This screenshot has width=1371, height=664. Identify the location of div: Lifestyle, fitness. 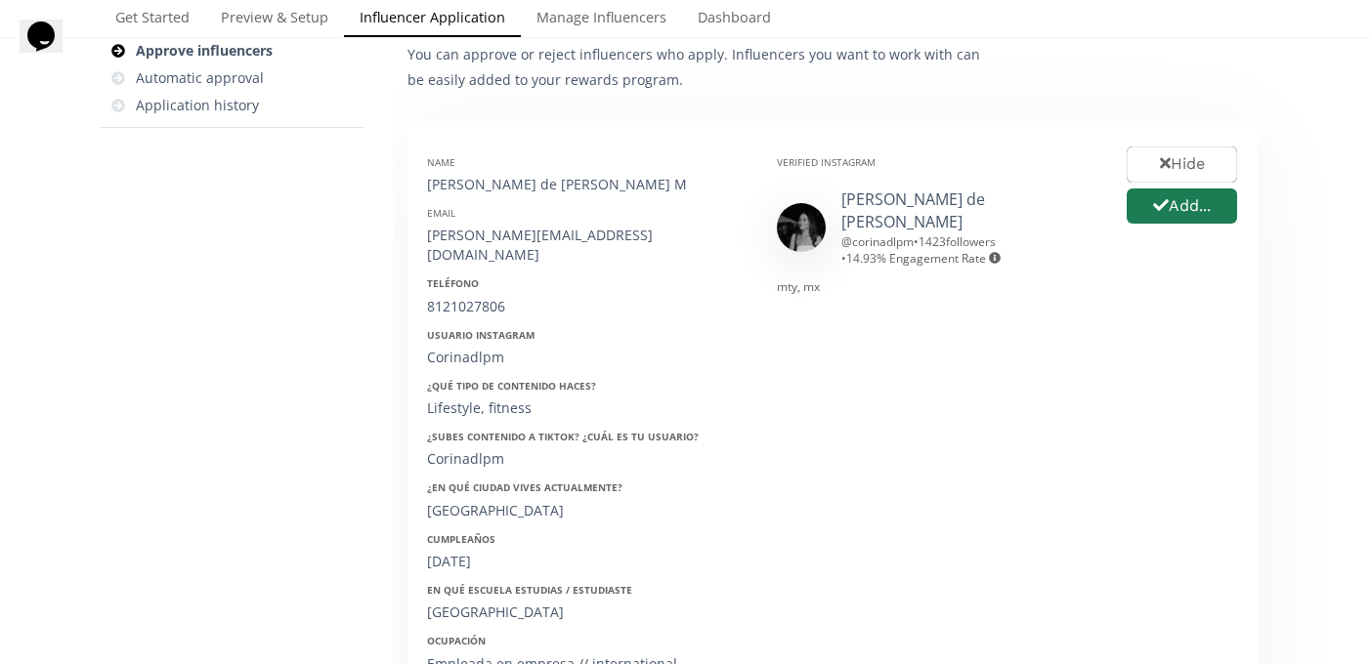
(587, 408).